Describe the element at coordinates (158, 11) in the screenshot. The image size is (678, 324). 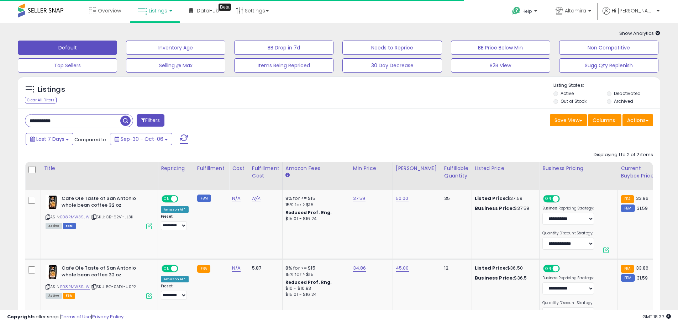
I see `span: Listings` at that location.